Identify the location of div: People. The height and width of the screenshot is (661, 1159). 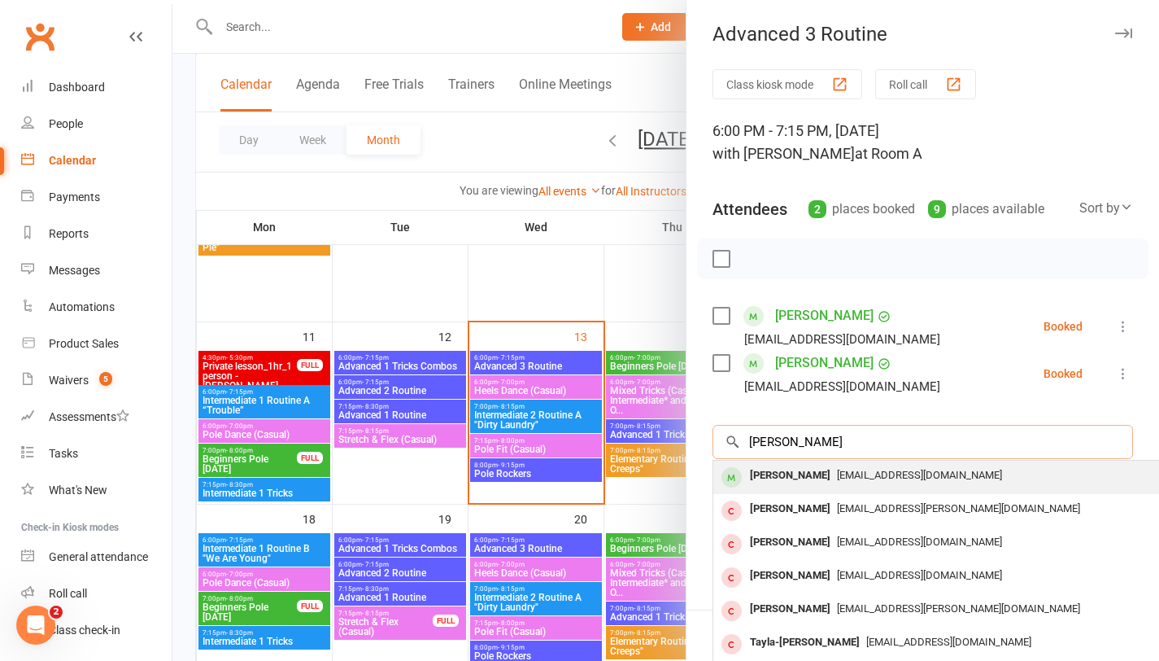
(66, 124).